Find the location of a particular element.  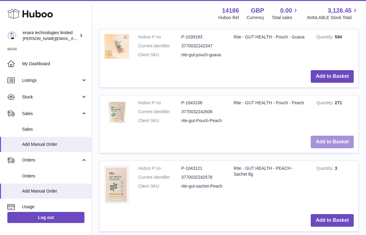

span: Stock is located at coordinates (51, 97).